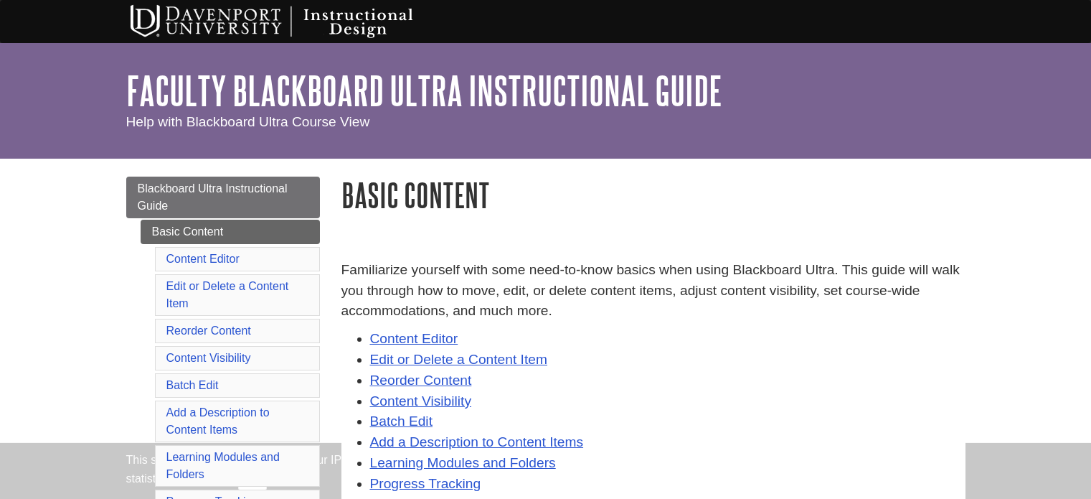 The image size is (1091, 499). Describe the element at coordinates (212, 197) in the screenshot. I see `span: Blackboard Ultra Instructional Guide` at that location.